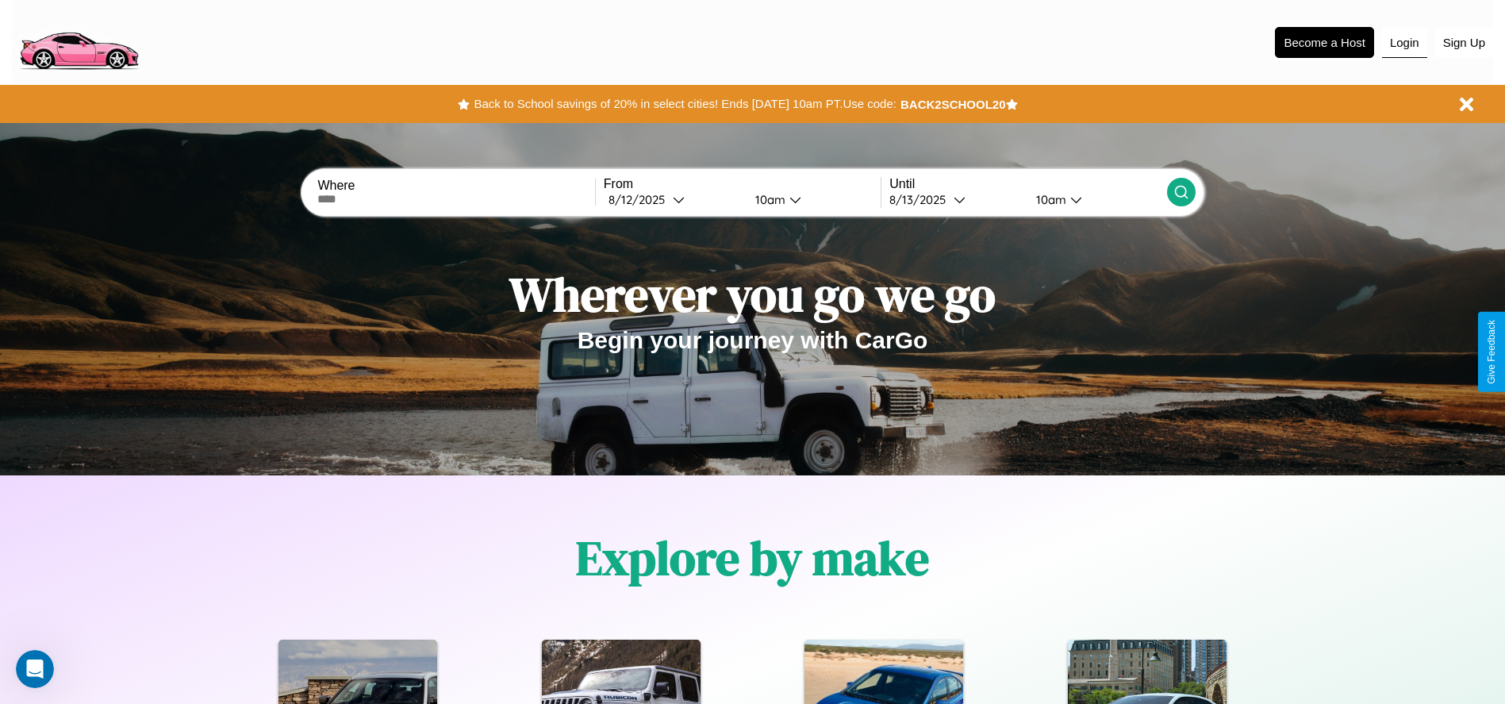  Describe the element at coordinates (455, 186) in the screenshot. I see `label: Where` at that location.